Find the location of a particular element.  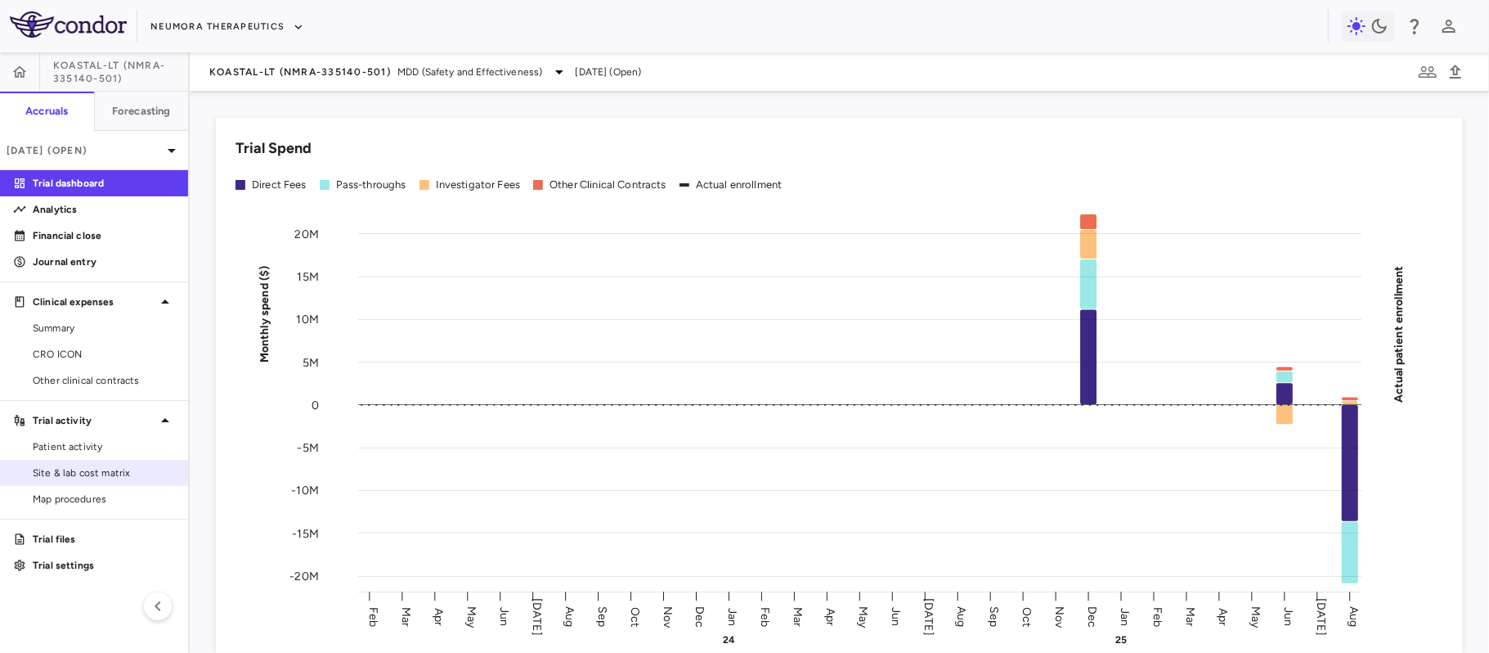

img: logo-full-SnFGN8VE.png is located at coordinates (68, 25).